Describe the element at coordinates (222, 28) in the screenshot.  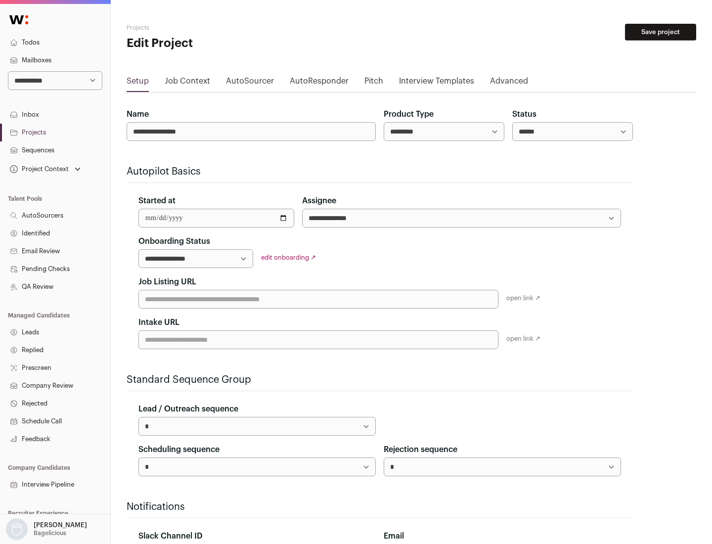
I see `h2: Projects` at that location.